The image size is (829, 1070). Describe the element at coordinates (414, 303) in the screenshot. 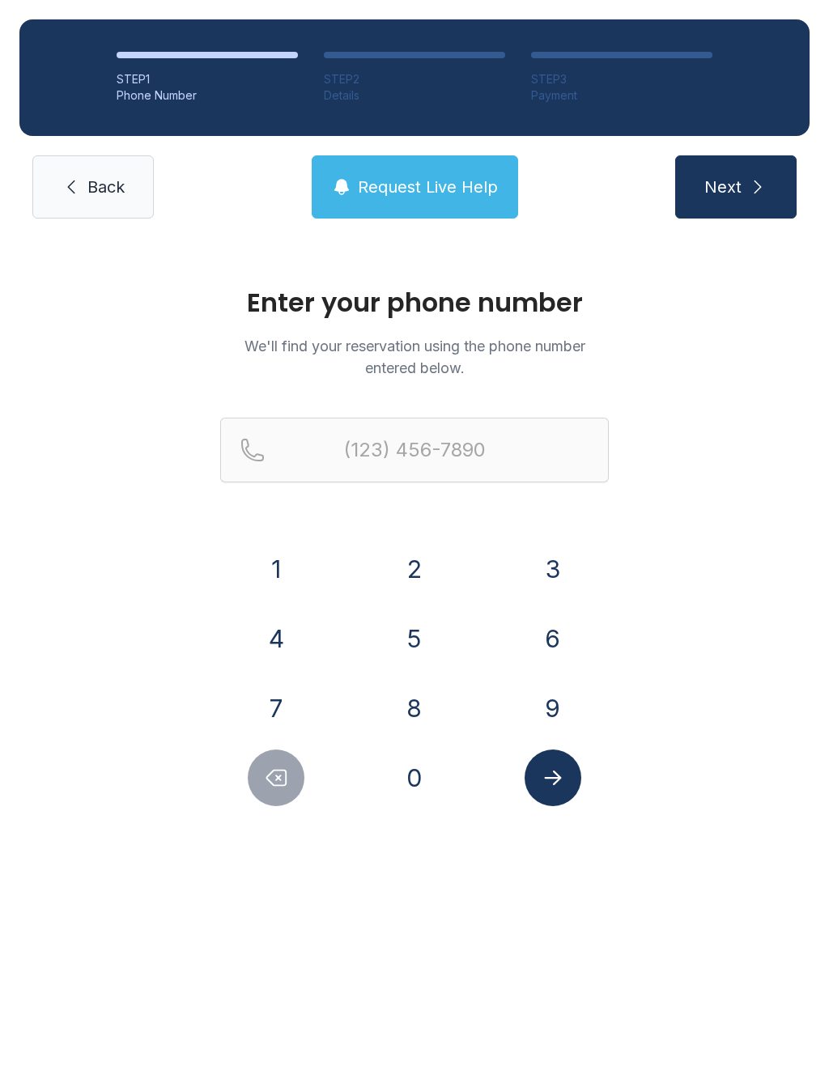

I see `h1: Enter your phone number` at that location.